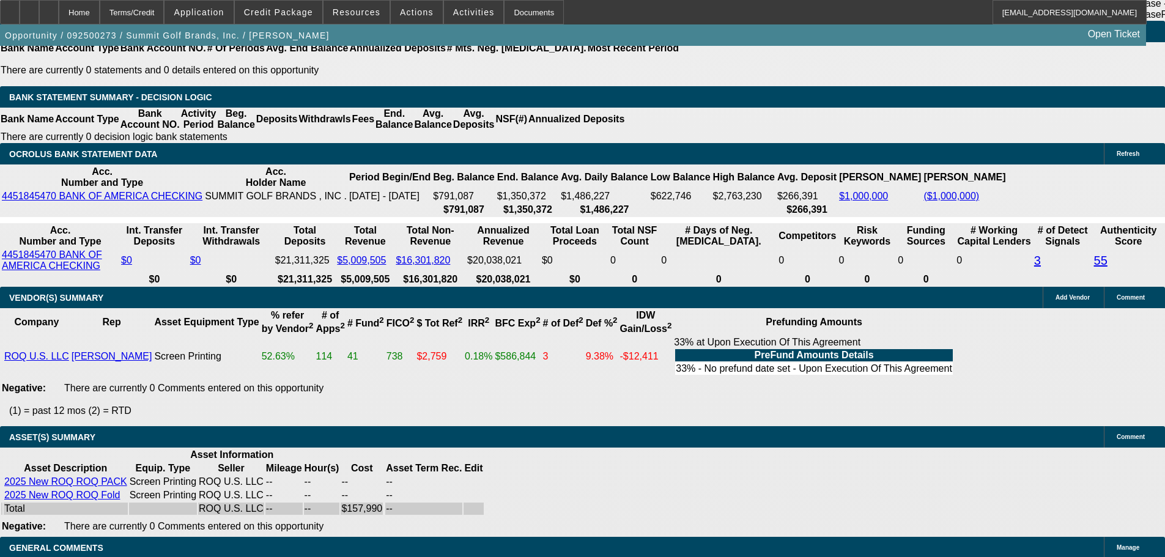 The image size is (1165, 557). What do you see at coordinates (305, 236) in the screenshot?
I see `th: Total Deposits` at bounding box center [305, 236].